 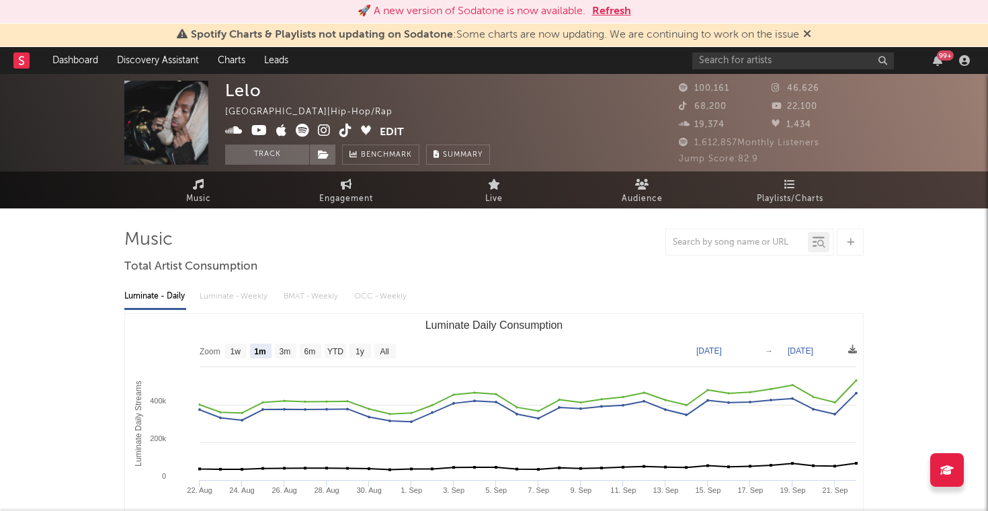 What do you see at coordinates (665, 490) in the screenshot?
I see `text: 13. Sep` at bounding box center [665, 490].